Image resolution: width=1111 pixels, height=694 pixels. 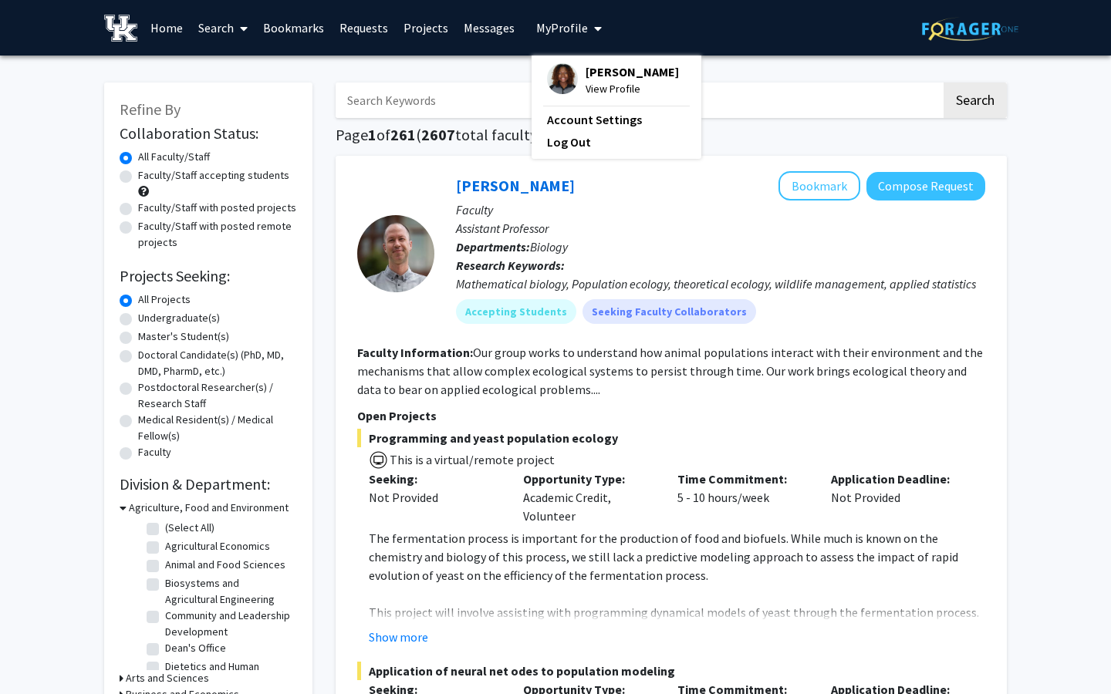 I want to click on a: Messages, so click(x=489, y=28).